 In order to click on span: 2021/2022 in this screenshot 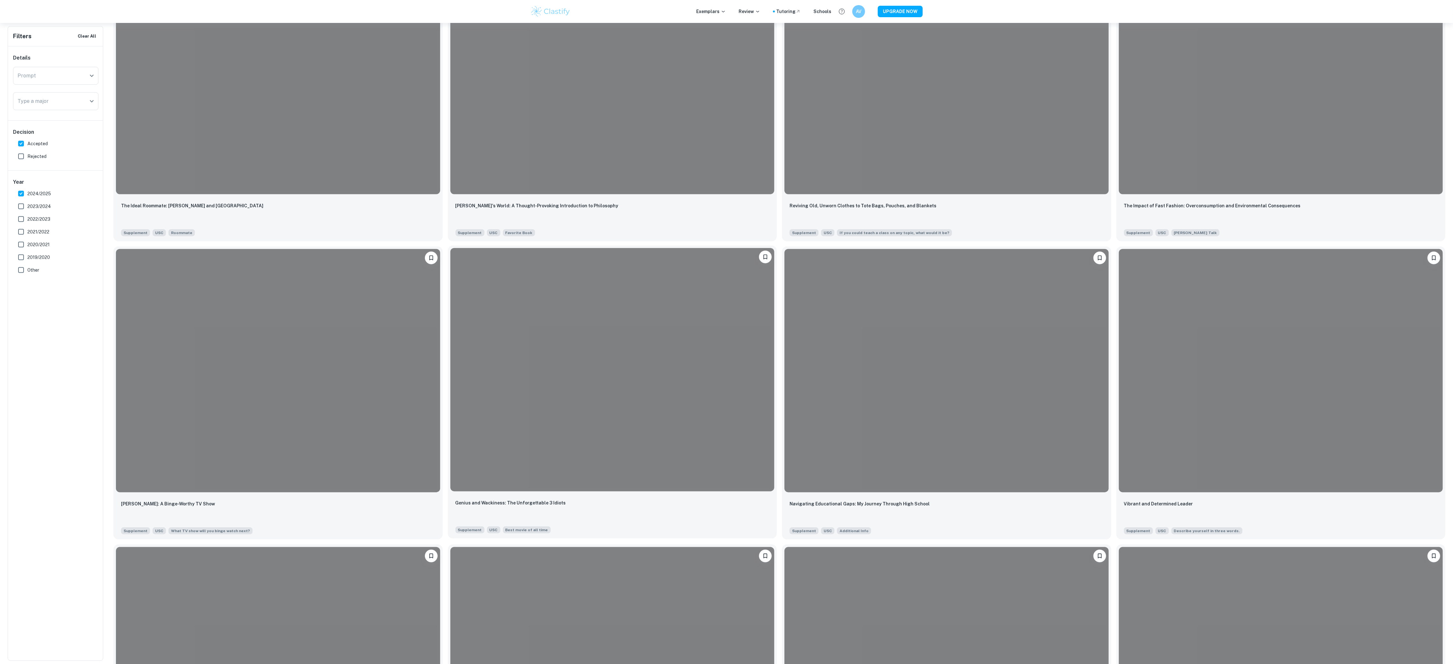, I will do `click(38, 232)`.